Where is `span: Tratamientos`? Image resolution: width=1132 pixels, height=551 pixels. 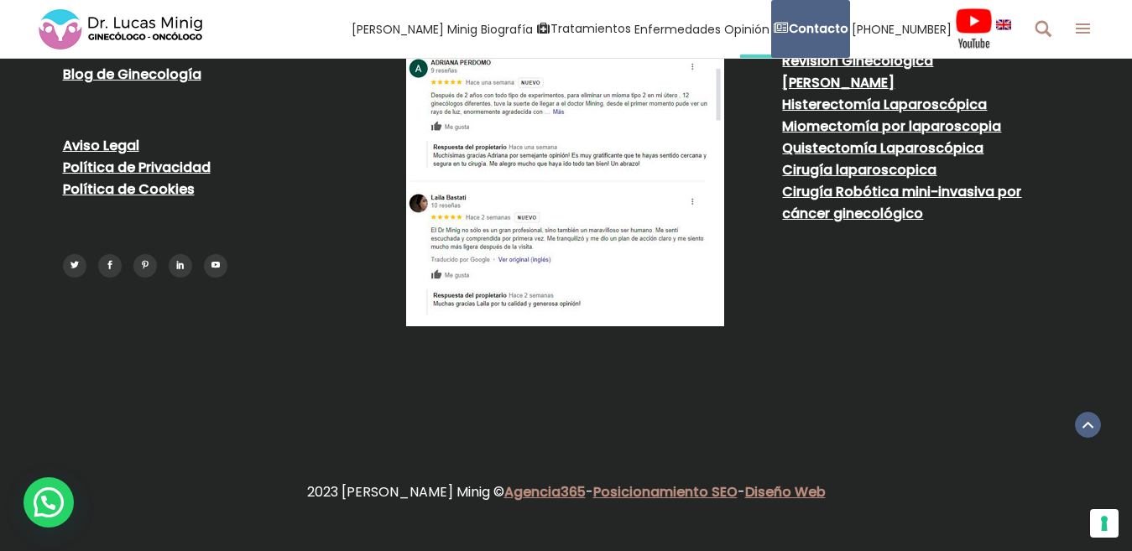 span: Tratamientos is located at coordinates (591, 29).